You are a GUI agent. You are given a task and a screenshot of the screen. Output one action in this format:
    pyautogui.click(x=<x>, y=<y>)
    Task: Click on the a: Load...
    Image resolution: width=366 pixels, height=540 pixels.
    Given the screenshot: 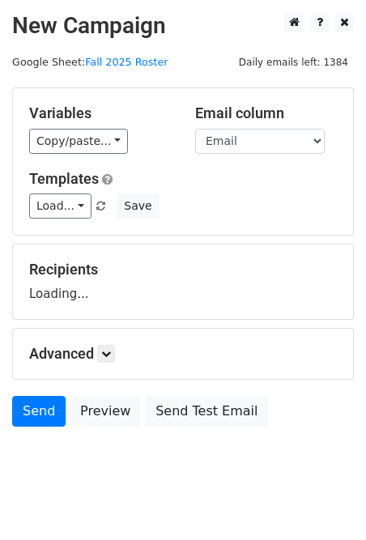 What is the action you would take?
    pyautogui.click(x=60, y=206)
    